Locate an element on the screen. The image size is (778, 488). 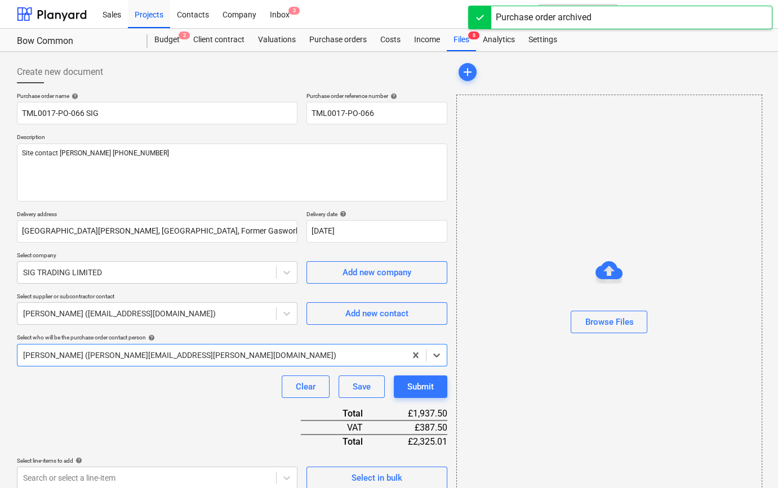
div: Purchase order reference number is located at coordinates (377, 96).